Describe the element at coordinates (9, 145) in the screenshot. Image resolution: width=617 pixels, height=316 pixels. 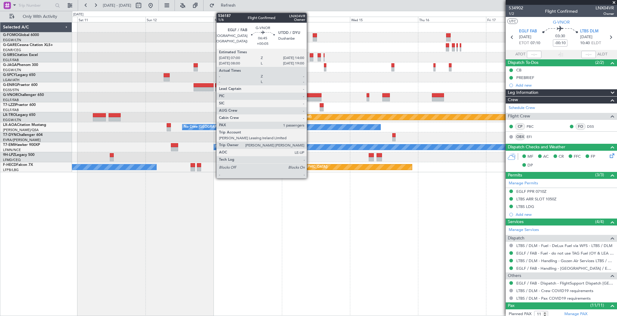
I see `span: T7-EMI` at that location.